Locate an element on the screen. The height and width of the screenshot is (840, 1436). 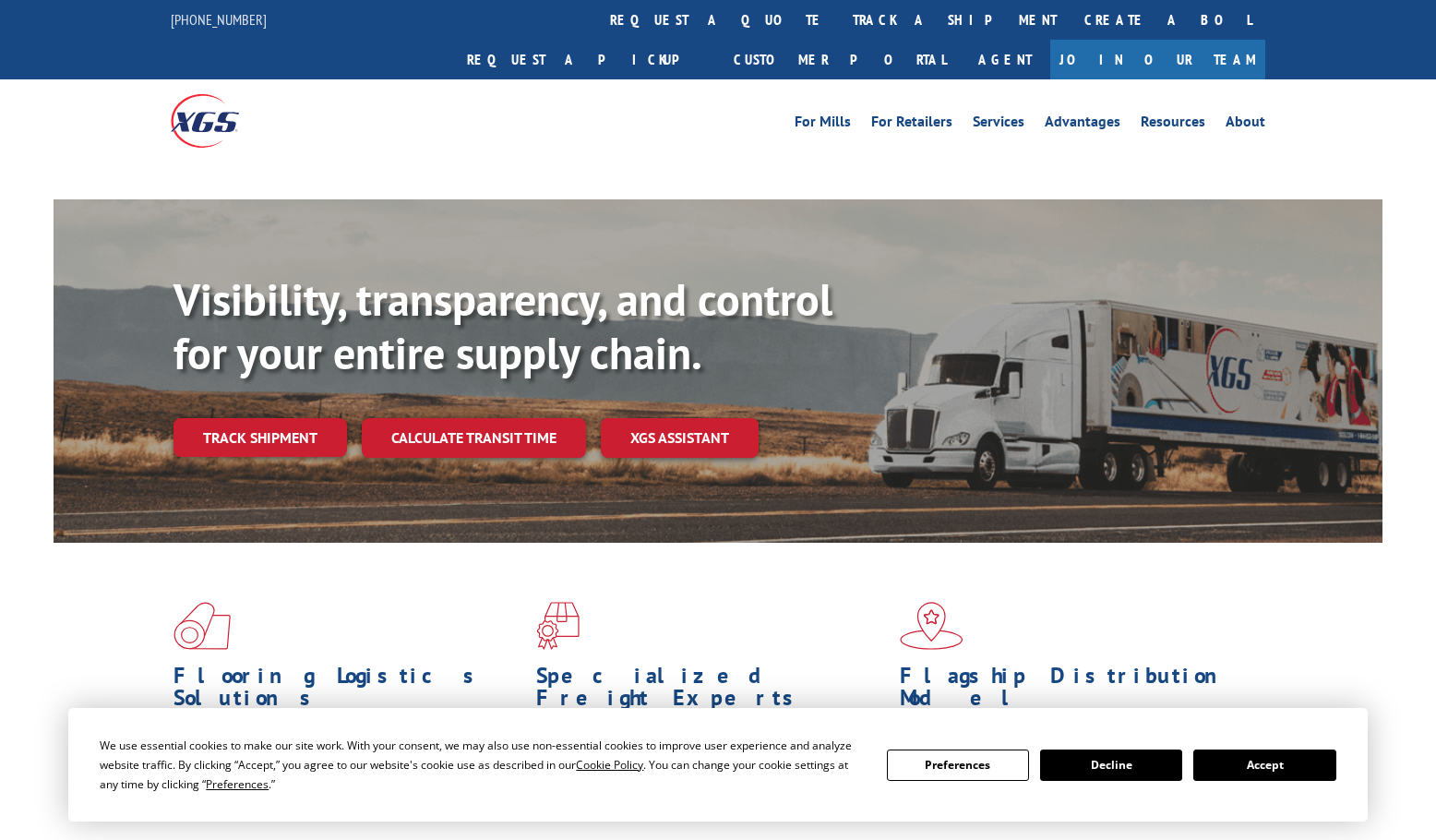
button: Accept is located at coordinates (1265, 765).